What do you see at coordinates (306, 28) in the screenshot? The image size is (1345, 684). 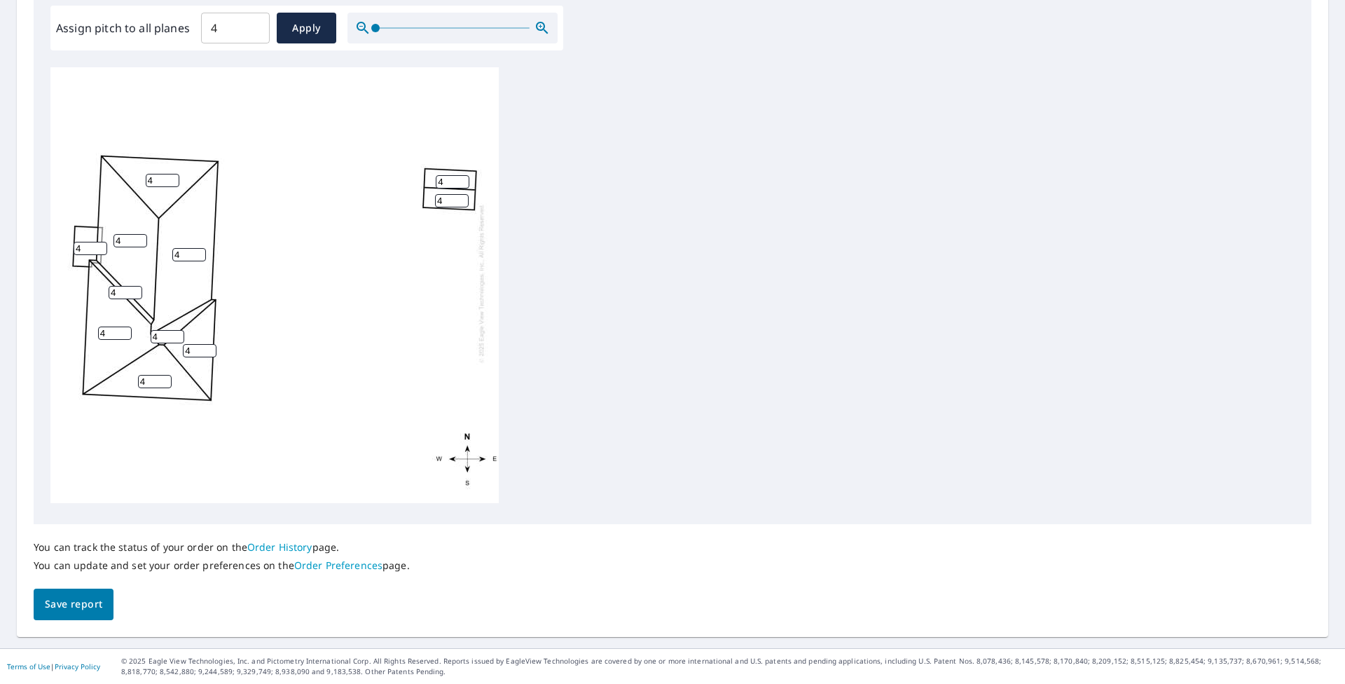 I see `span: Apply` at bounding box center [306, 28].